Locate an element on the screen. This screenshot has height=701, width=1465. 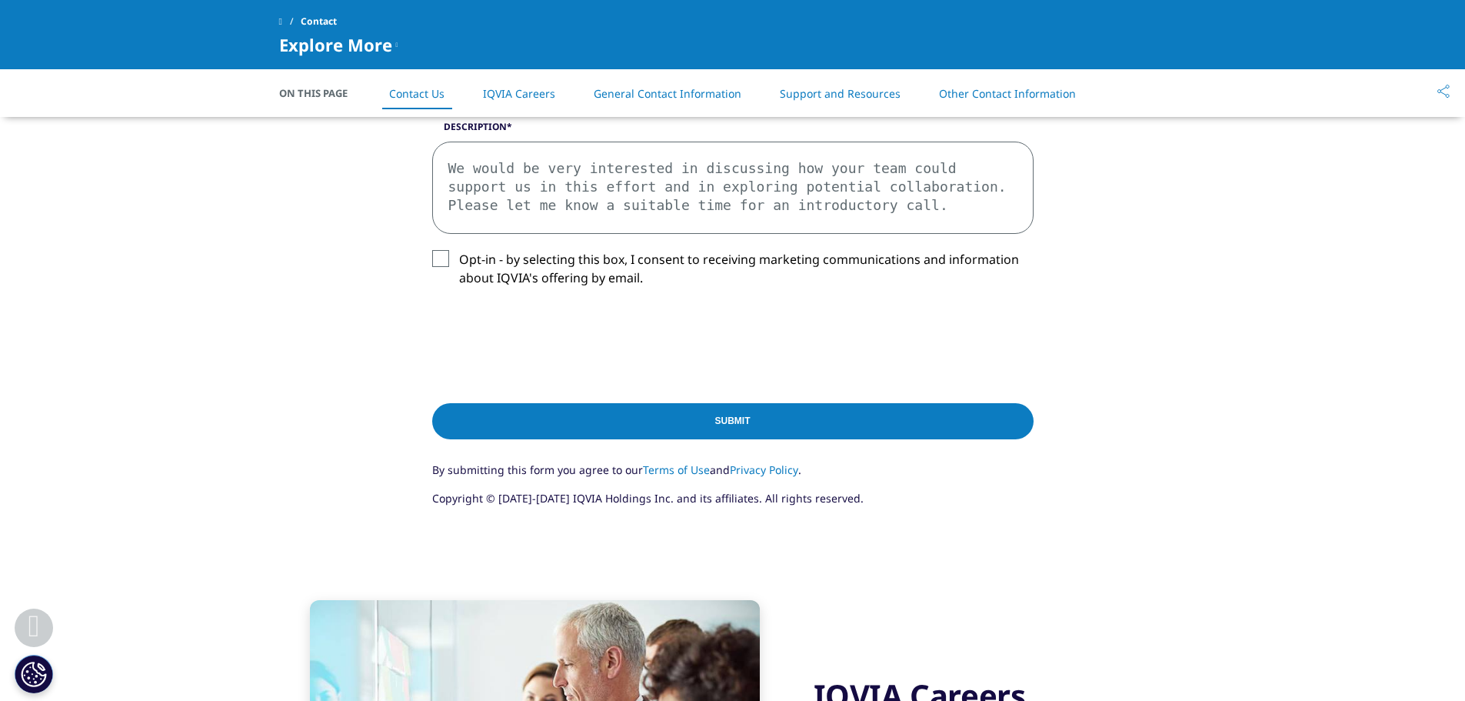
span: On This Page is located at coordinates (321, 93).